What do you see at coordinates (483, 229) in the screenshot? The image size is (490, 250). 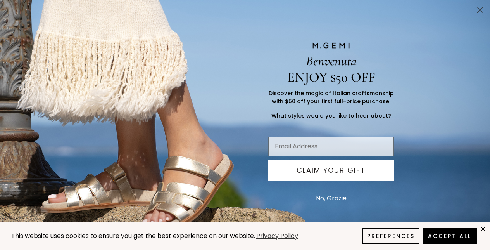 I see `div: close` at bounding box center [483, 229].